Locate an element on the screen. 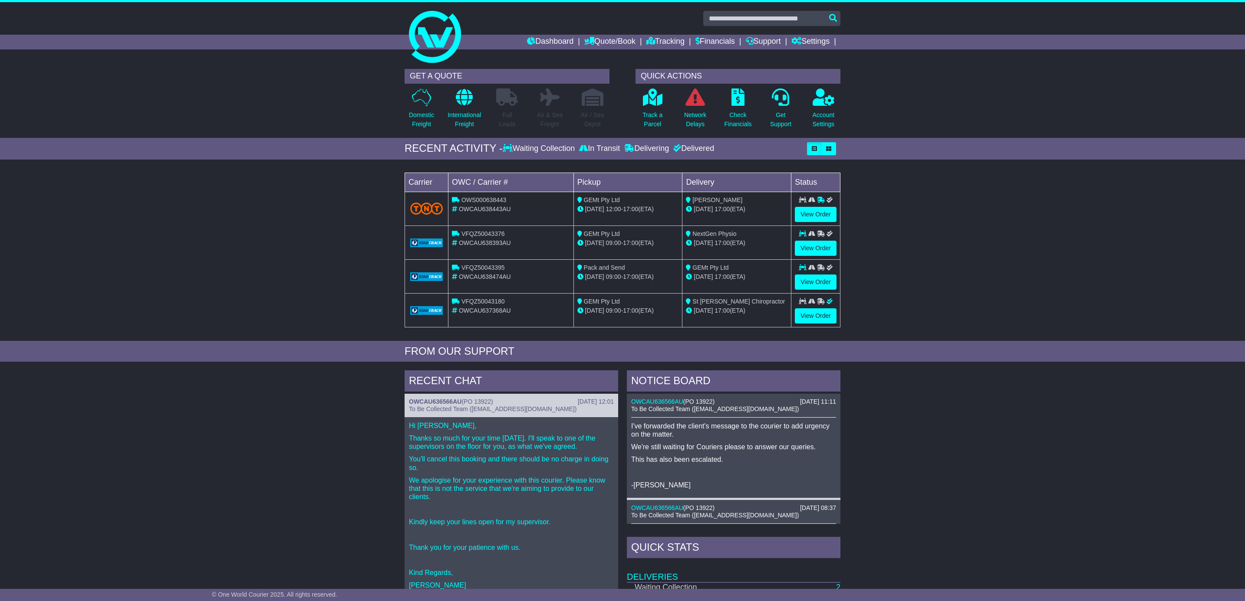 Image resolution: width=1245 pixels, height=601 pixels. a: Dashboard is located at coordinates (550, 42).